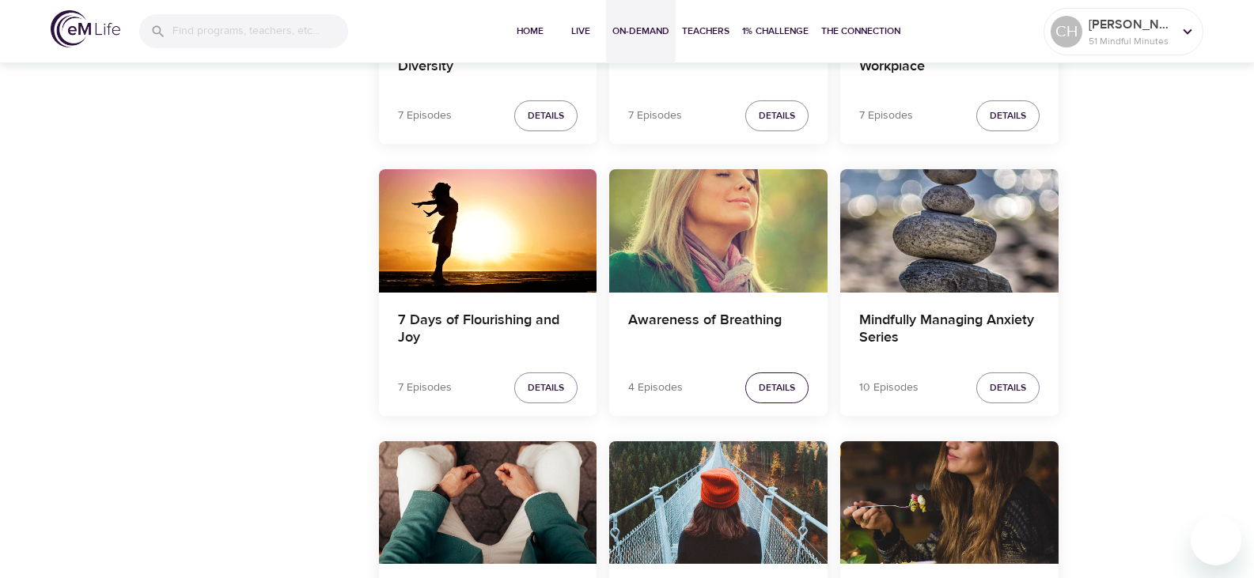 This screenshot has height=578, width=1254. What do you see at coordinates (488, 230) in the screenshot?
I see `button: 7 Days of Flourishing and Joy` at bounding box center [488, 230].